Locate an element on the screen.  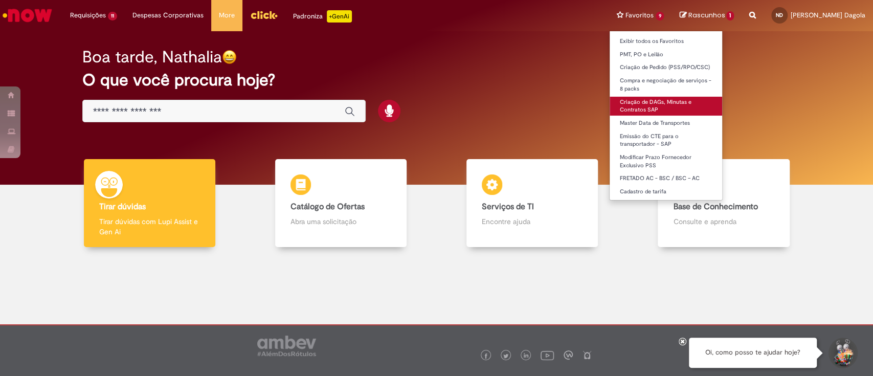
img: logo_footer_twitter.png is located at coordinates (506, 356).